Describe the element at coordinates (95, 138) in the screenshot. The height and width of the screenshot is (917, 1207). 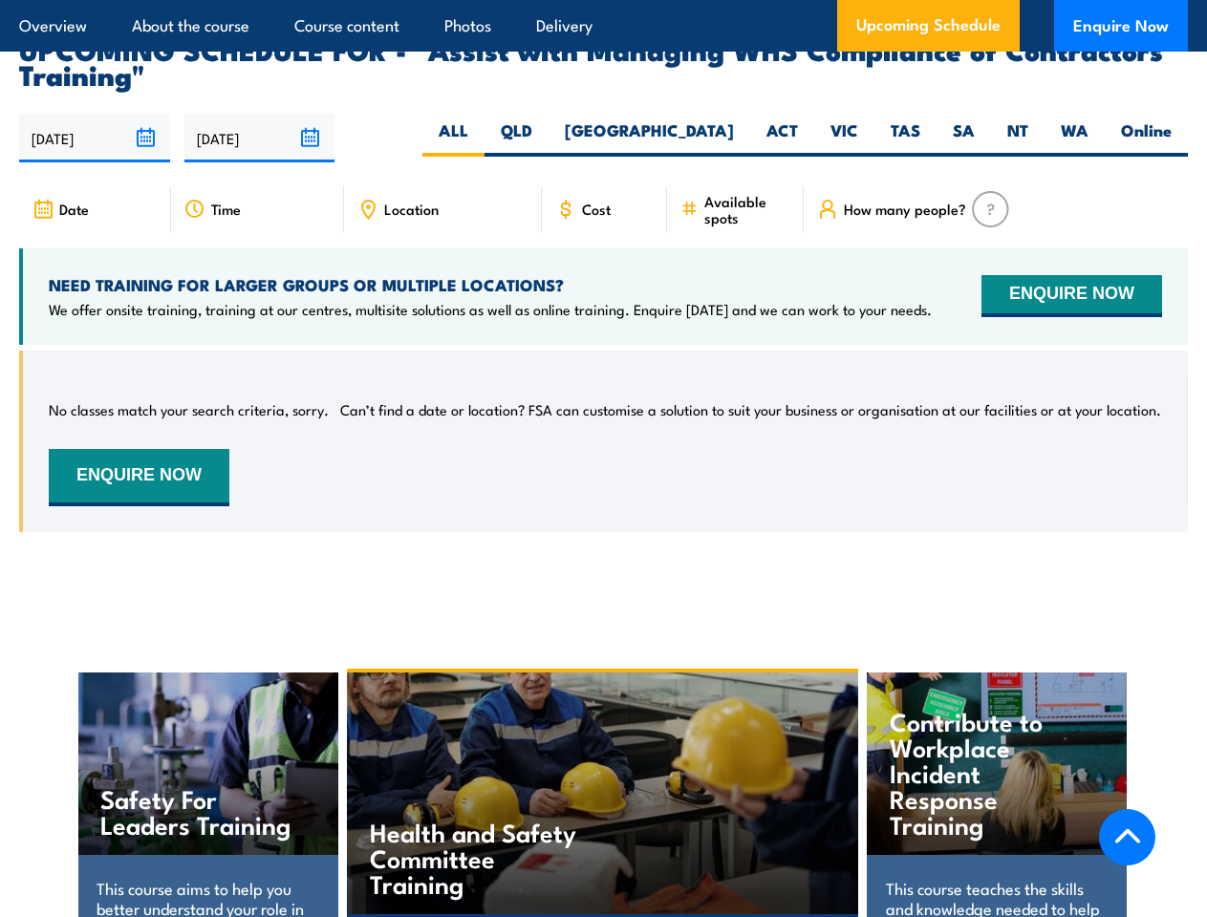
I see `input: From date` at that location.